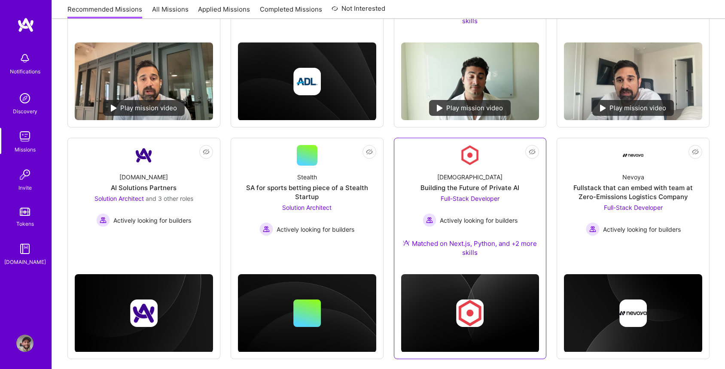  I want to click on div: Building the Future of Private AI, so click(470, 188).